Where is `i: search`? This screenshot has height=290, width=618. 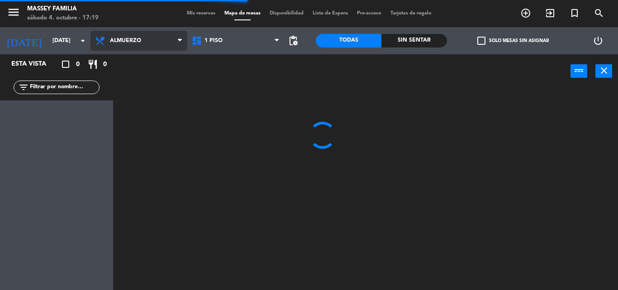
i: search is located at coordinates (599, 13).